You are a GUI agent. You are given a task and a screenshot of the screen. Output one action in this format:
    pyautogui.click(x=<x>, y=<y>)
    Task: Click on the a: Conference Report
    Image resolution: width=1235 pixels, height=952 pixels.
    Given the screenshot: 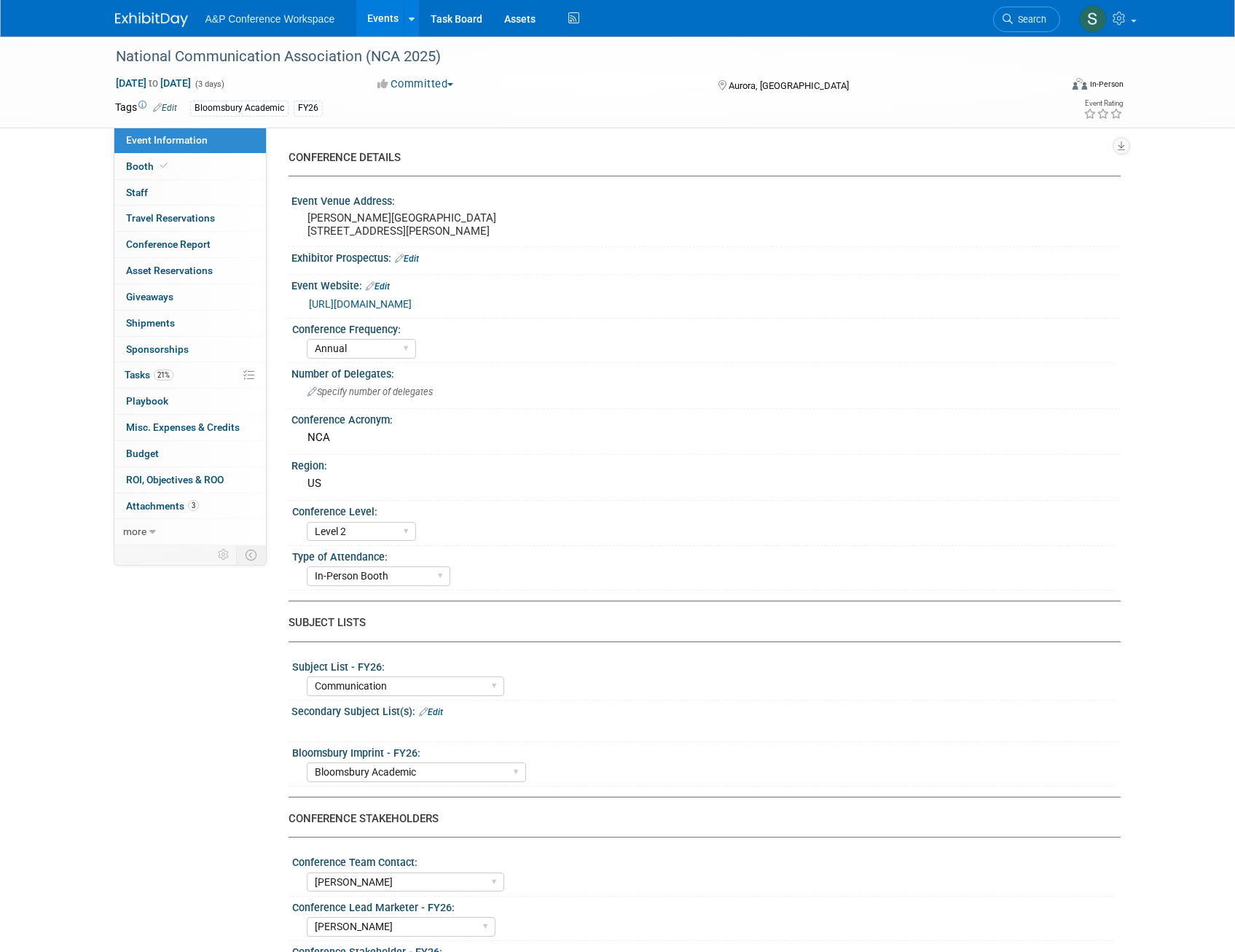 What is the action you would take?
    pyautogui.click(x=190, y=244)
    